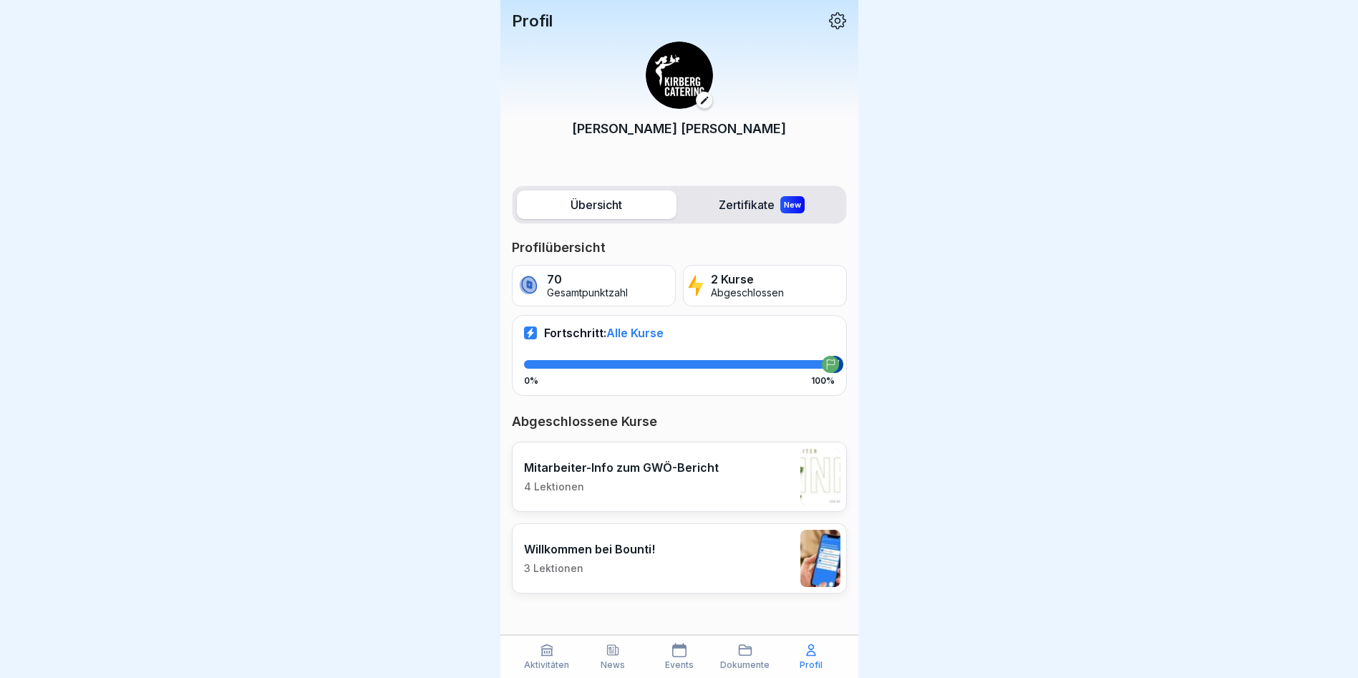  Describe the element at coordinates (679, 422) in the screenshot. I see `p: Abgeschlossene Kurse` at that location.